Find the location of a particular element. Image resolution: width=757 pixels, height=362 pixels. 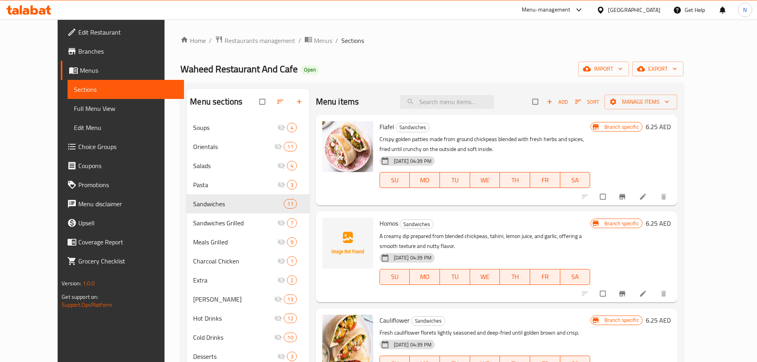

button: TH is located at coordinates (515, 180).